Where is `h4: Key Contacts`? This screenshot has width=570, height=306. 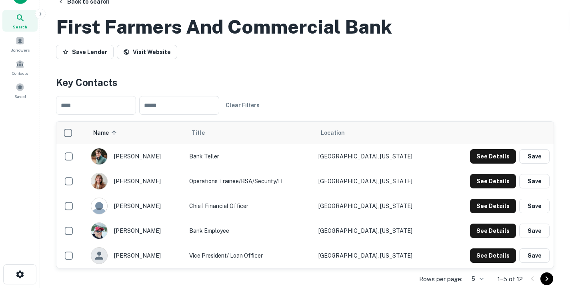
h4: Key Contacts is located at coordinates (305, 82).